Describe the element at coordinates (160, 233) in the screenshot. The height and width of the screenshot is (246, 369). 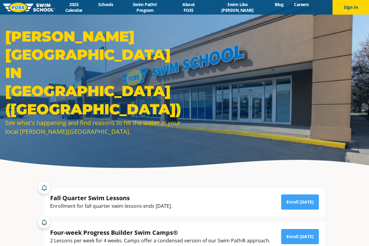
I see `div: Four-week Progress Builder Swim Camps®` at that location.